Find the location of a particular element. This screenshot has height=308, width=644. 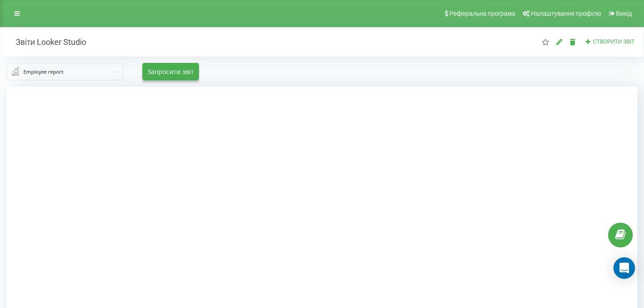

span: Реферальна програма is located at coordinates (482, 13).